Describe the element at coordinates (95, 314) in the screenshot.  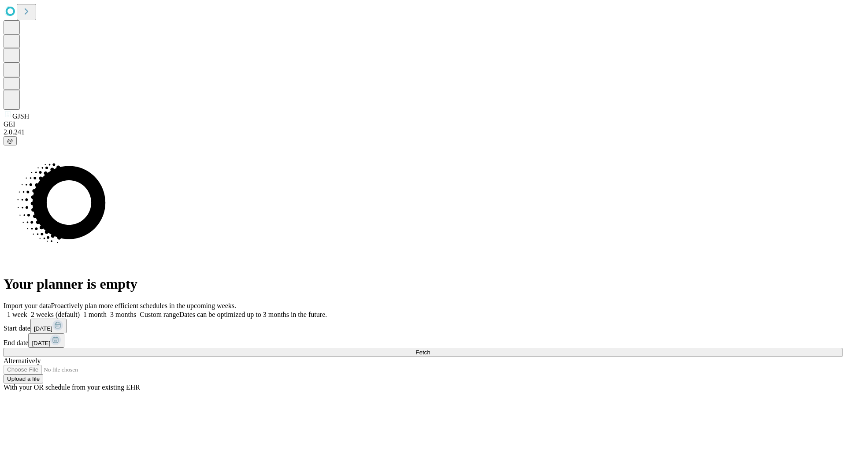
I see `span: 1 month` at that location.